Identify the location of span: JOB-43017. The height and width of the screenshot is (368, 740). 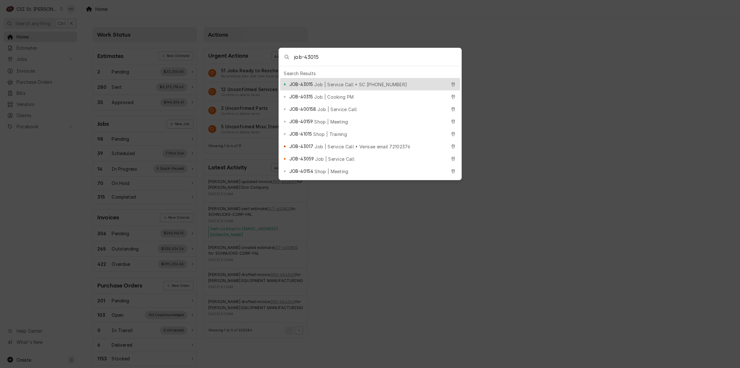
(301, 146).